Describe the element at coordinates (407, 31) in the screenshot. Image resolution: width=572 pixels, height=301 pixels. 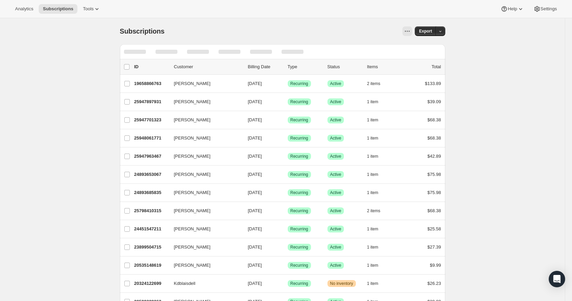
I see `button: View actions for Subscriptions` at that location.